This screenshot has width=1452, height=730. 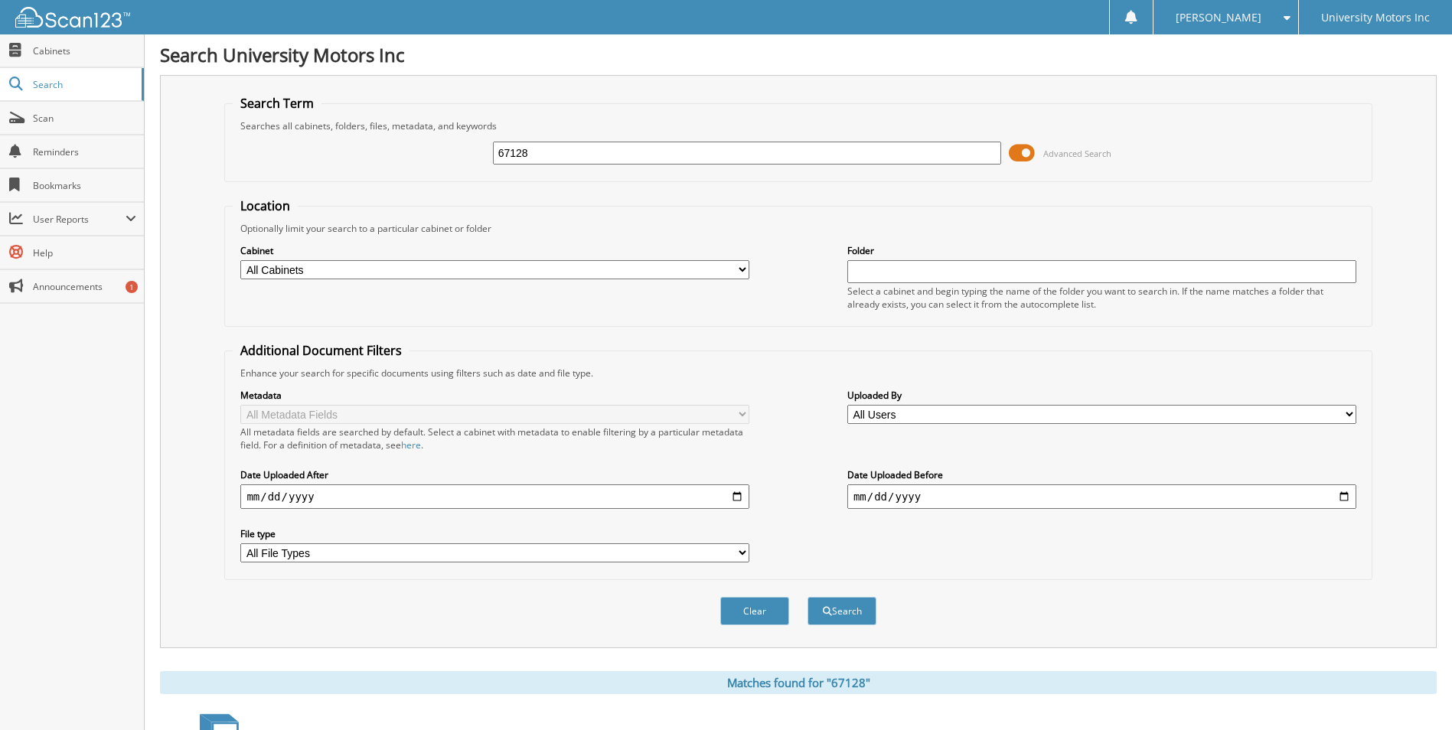 What do you see at coordinates (797, 373) in the screenshot?
I see `div: Enhance your search for specific documents using filters such as date and file type.` at bounding box center [797, 373].